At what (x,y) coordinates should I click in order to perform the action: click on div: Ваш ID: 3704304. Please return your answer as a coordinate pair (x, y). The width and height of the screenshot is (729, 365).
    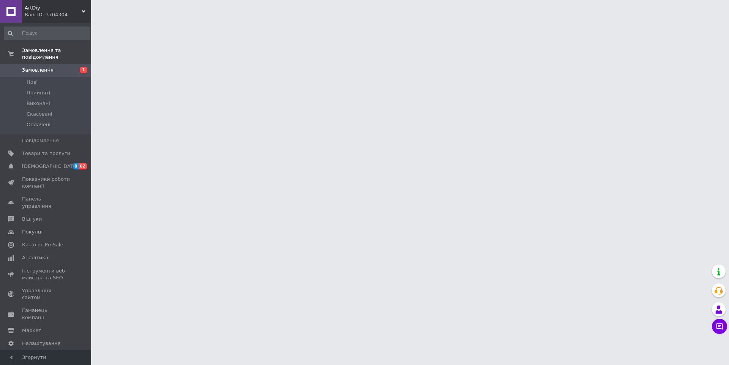
    Looking at the image, I should click on (58, 15).